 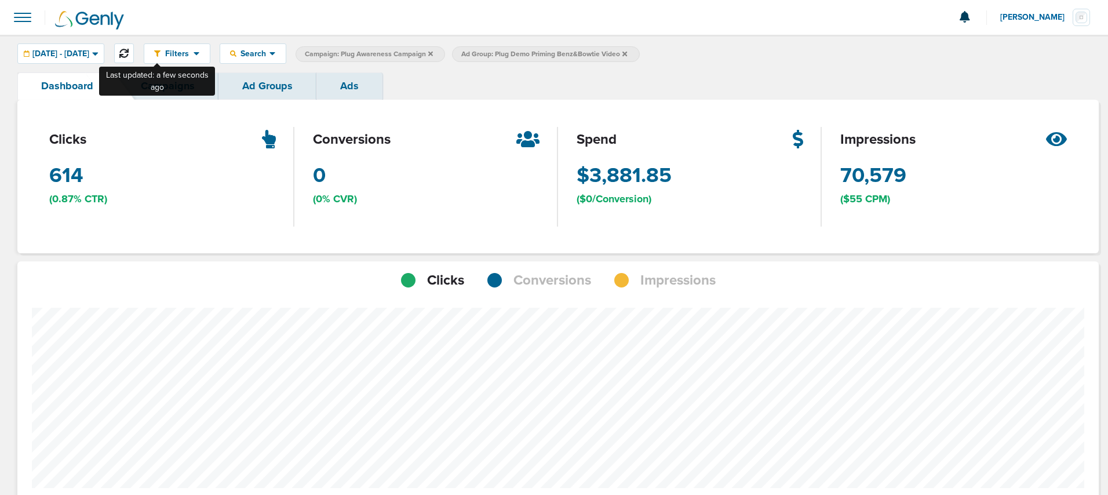 I want to click on span: 70,579, so click(x=873, y=176).